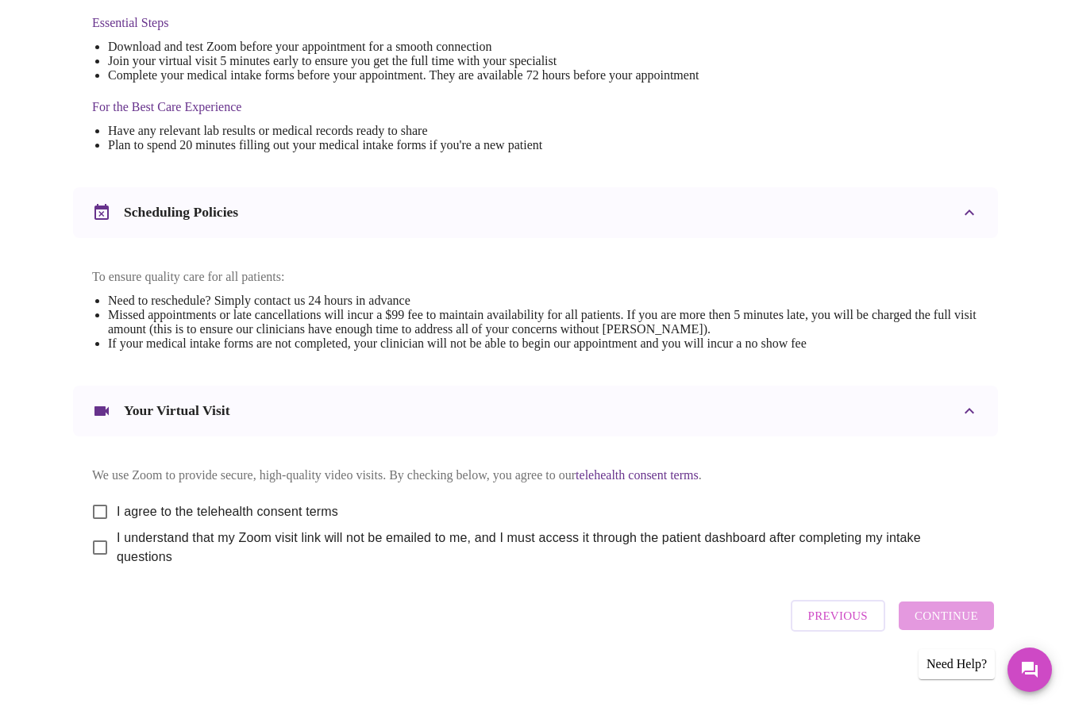  Describe the element at coordinates (535, 411) in the screenshot. I see `div: Your Virtual Visit` at that location.